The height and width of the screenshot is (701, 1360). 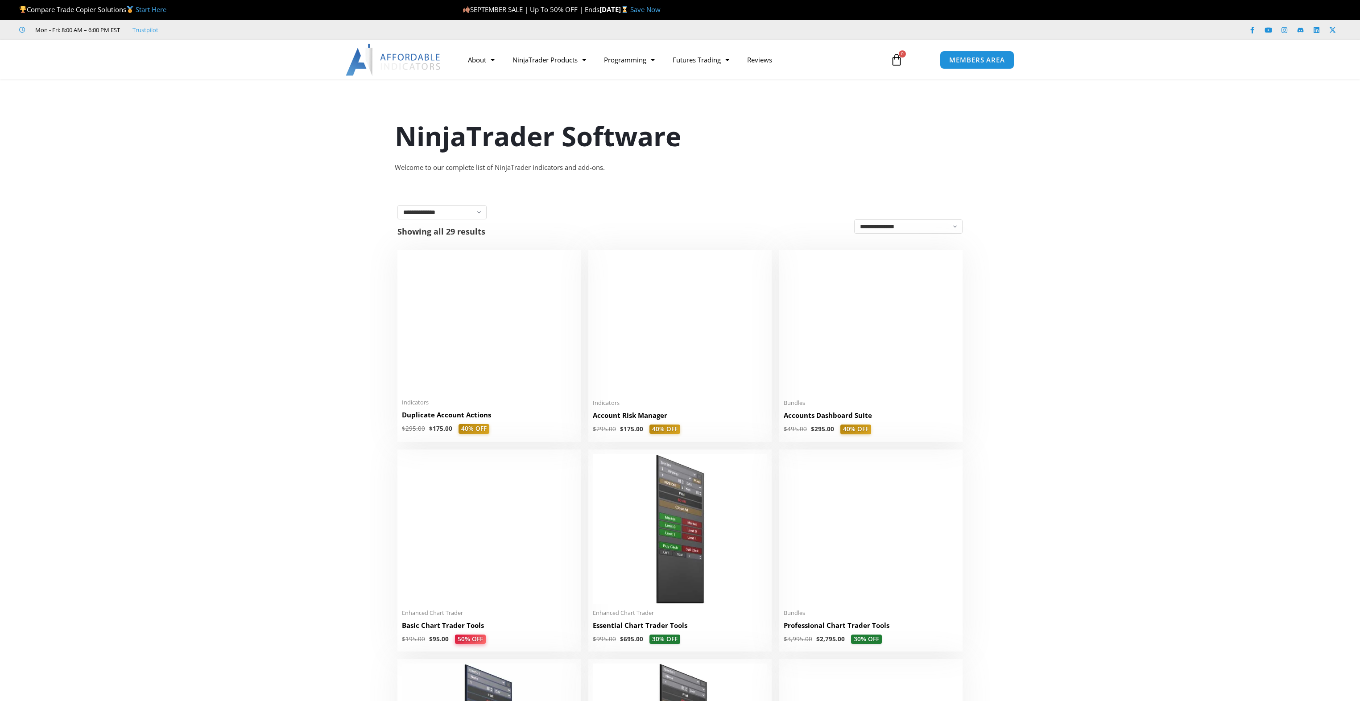 What do you see at coordinates (470, 640) in the screenshot?
I see `span: 50% OFF` at bounding box center [470, 640].